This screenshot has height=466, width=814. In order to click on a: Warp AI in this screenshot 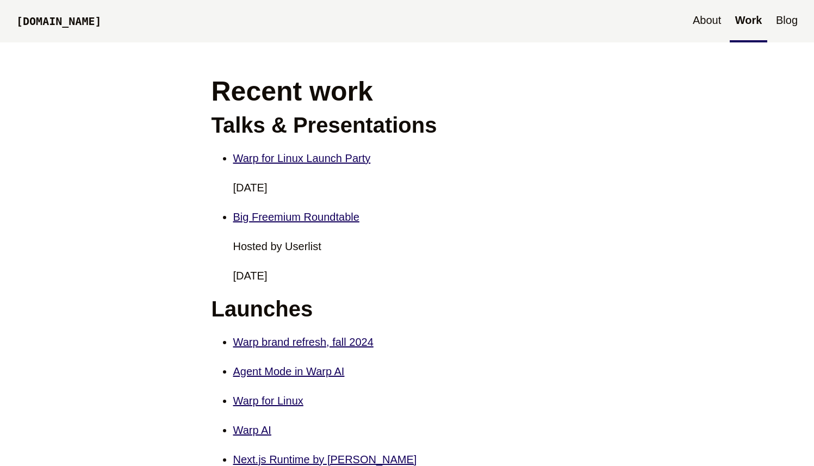, I will do `click(252, 430)`.